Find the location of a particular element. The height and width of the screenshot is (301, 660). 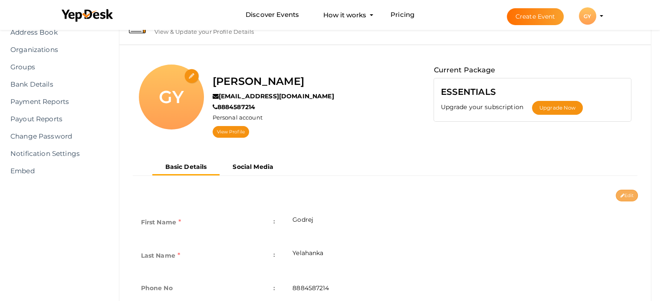

label: View & Update your Profile Details is located at coordinates (204, 30).